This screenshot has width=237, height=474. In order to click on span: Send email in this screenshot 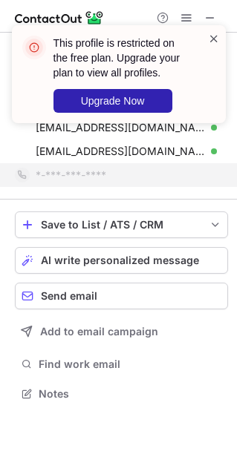, I will do `click(69, 296)`.